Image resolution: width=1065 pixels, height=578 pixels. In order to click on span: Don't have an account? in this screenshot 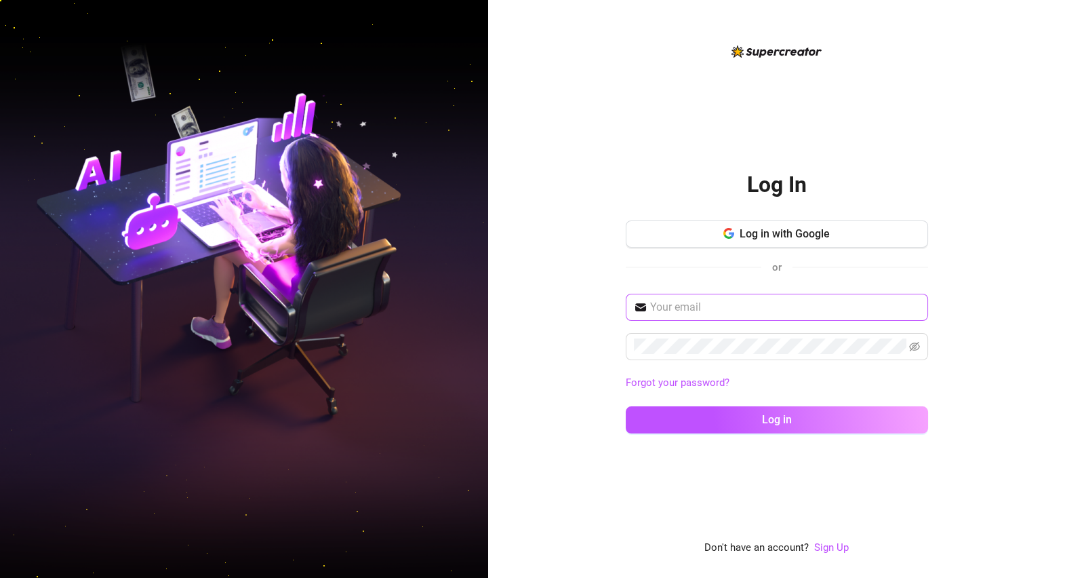, I will do `click(757, 548)`.